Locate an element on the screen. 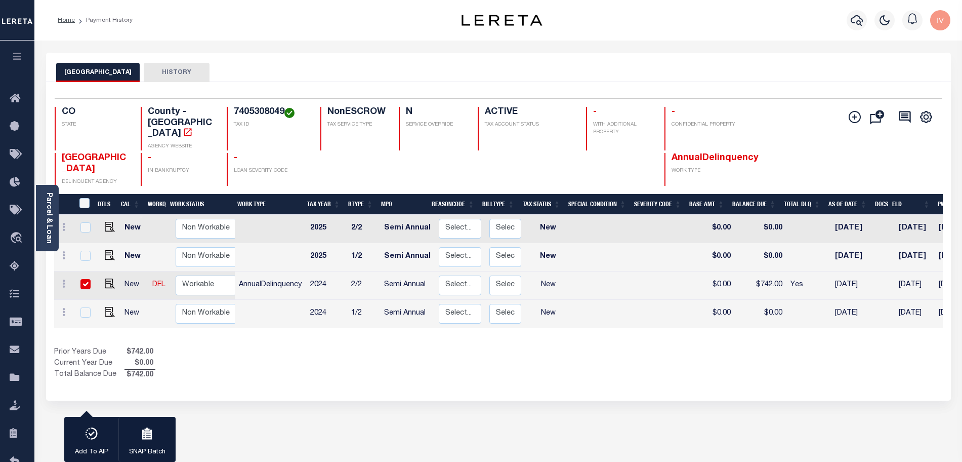 The width and height of the screenshot is (962, 462). p: WITH ADDITIONAL PROPERTY is located at coordinates (623, 129).